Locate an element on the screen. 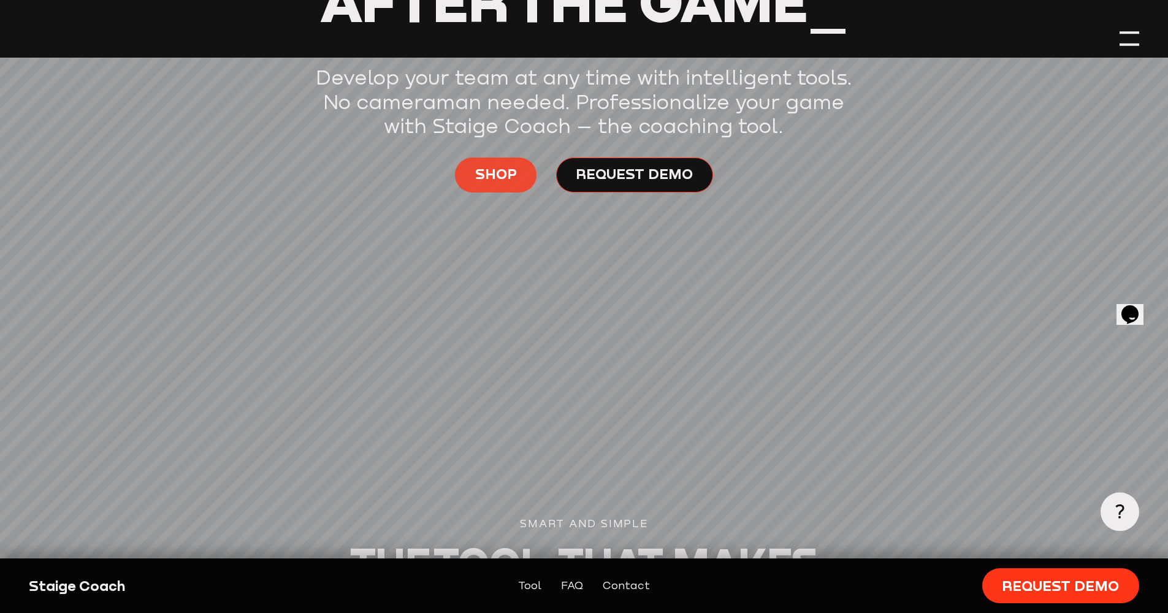 Image resolution: width=1168 pixels, height=613 pixels. a: FAQ is located at coordinates (572, 586).